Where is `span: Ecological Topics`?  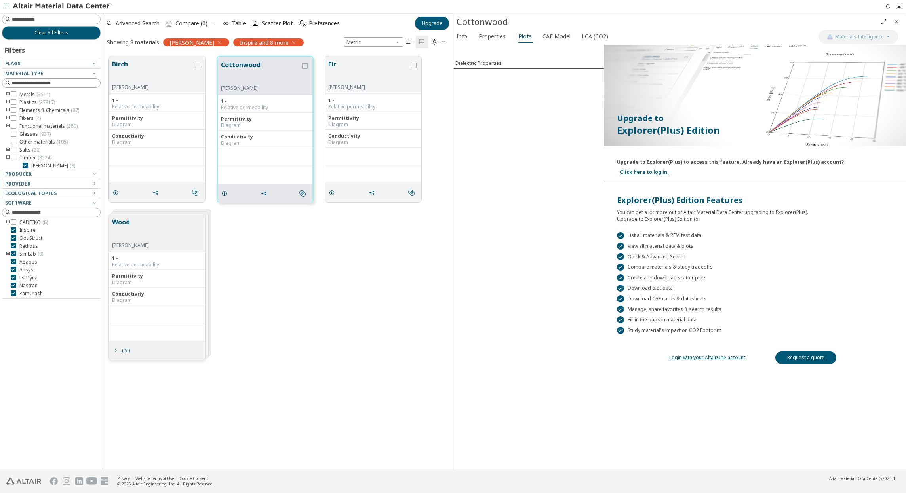 span: Ecological Topics is located at coordinates (31, 193).